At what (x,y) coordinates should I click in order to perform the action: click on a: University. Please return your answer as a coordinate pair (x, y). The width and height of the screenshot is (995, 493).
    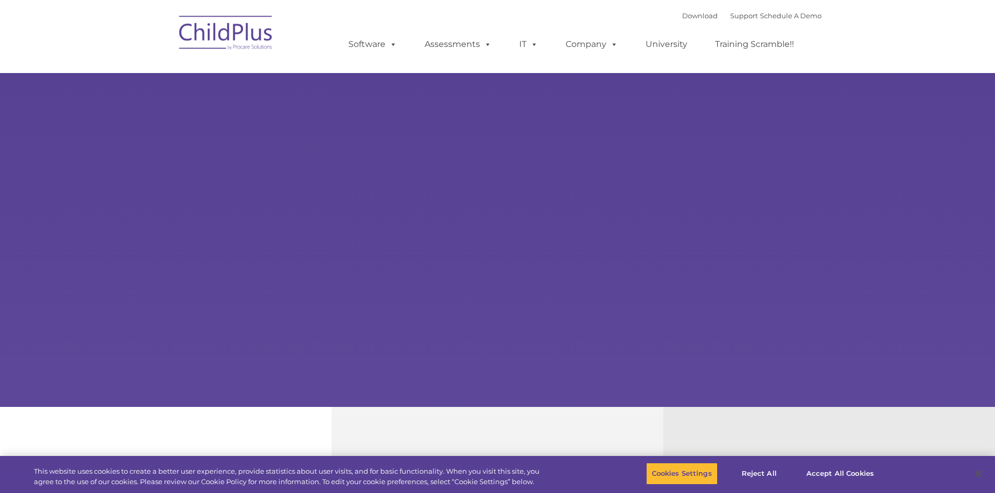
    Looking at the image, I should click on (666, 44).